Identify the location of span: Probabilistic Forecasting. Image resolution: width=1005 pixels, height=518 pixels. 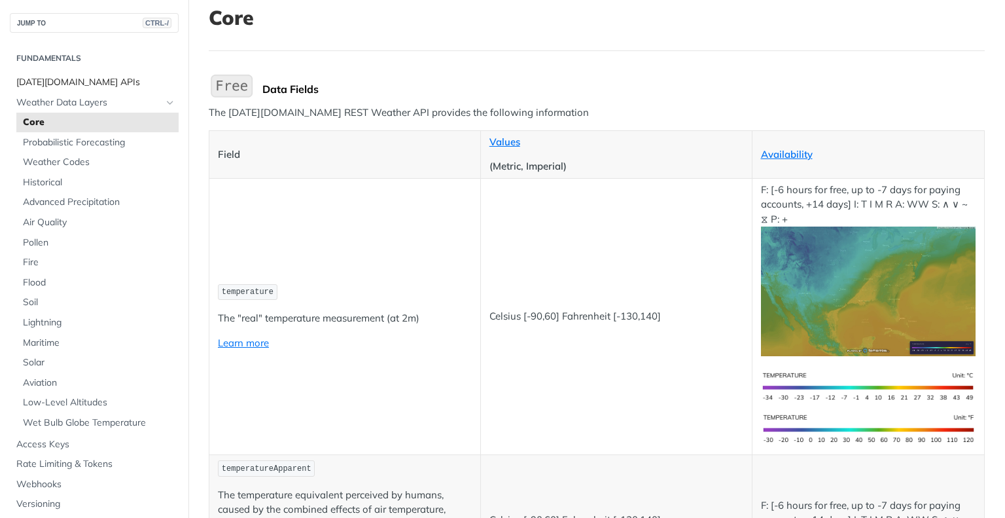
(99, 143).